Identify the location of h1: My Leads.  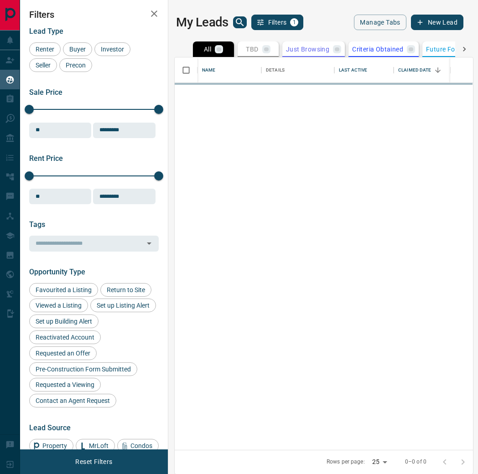
(202, 22).